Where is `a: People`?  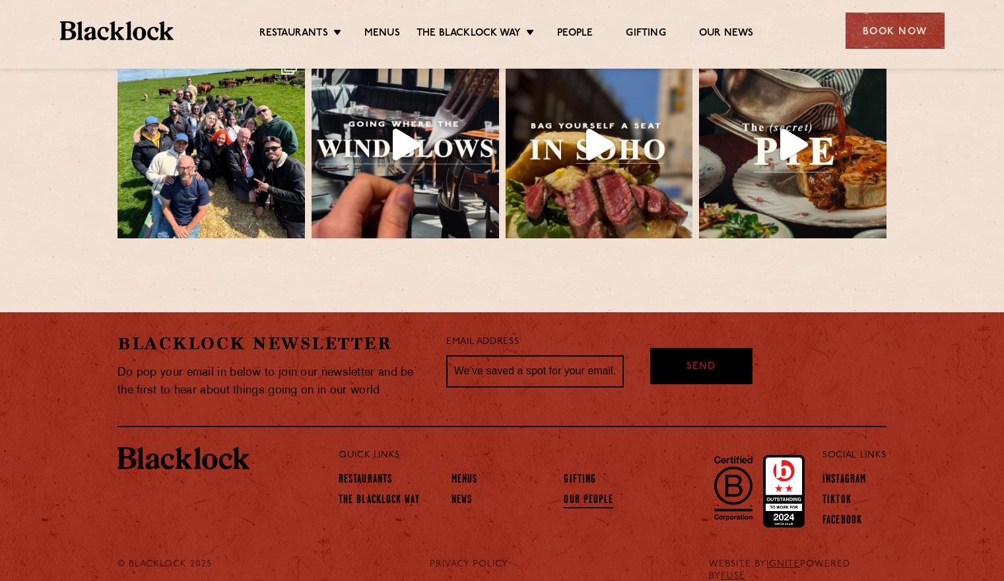 a: People is located at coordinates (575, 34).